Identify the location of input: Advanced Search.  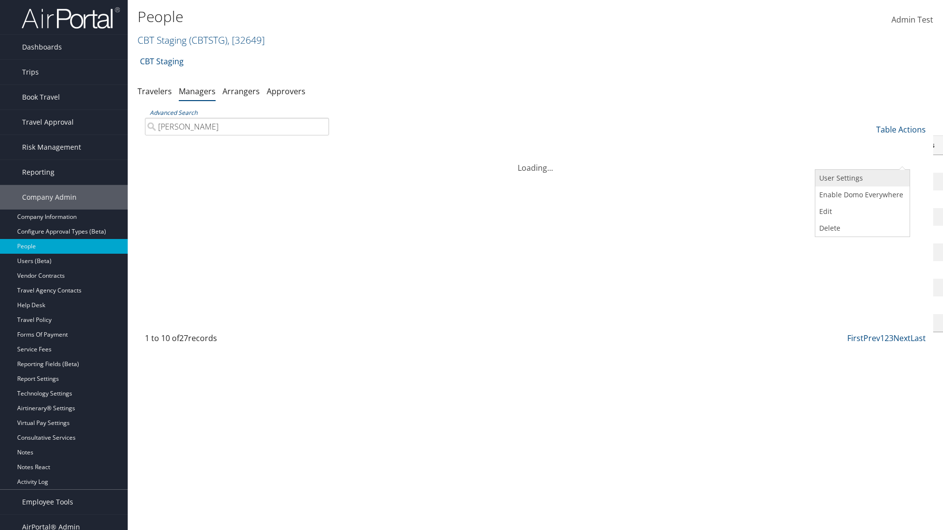
(237, 127).